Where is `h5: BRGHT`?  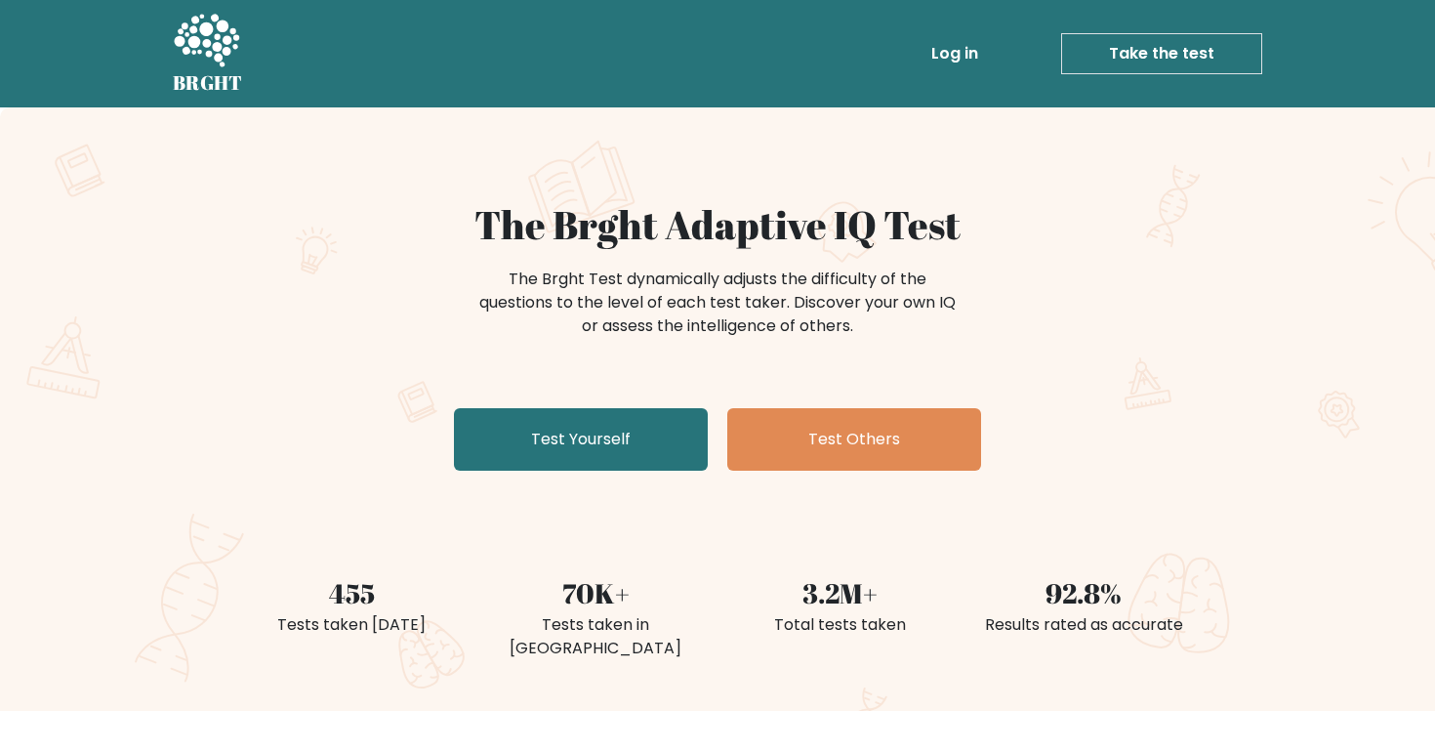 h5: BRGHT is located at coordinates (208, 83).